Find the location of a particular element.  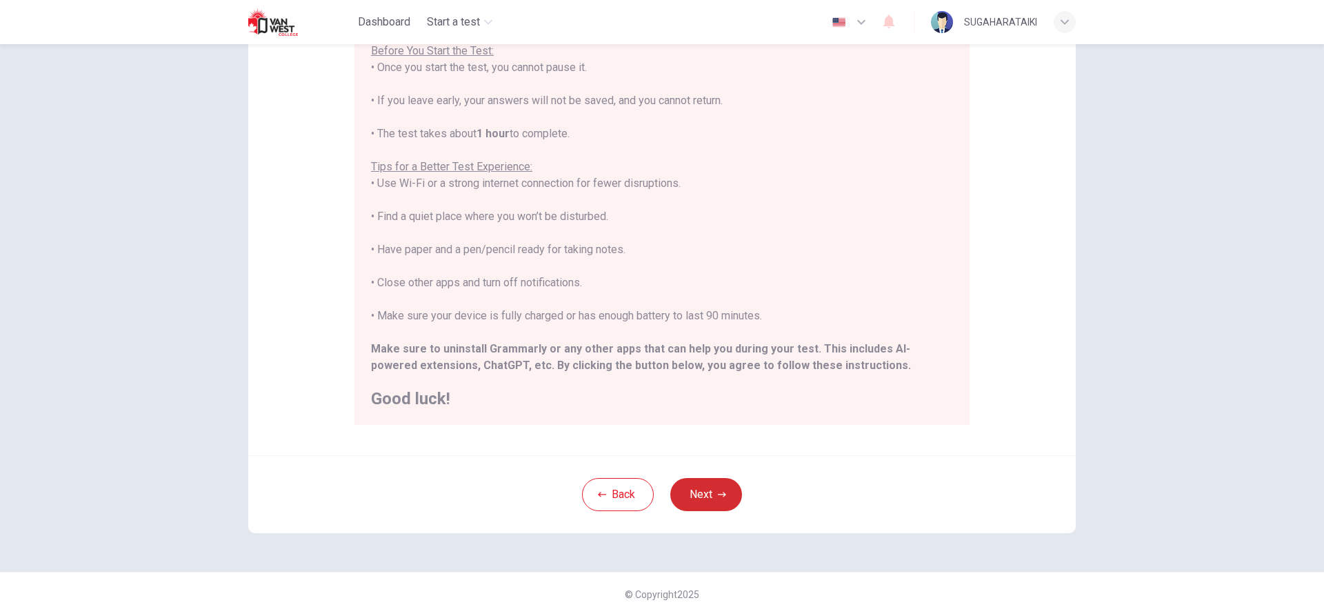

span: Start a test is located at coordinates (453, 22).